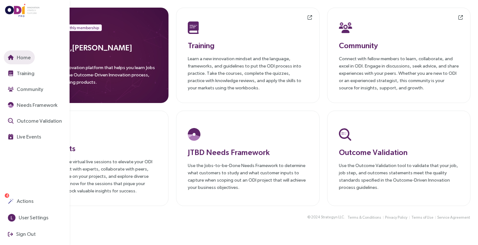  Describe the element at coordinates (248, 45) in the screenshot. I see `h3: Training` at that location.